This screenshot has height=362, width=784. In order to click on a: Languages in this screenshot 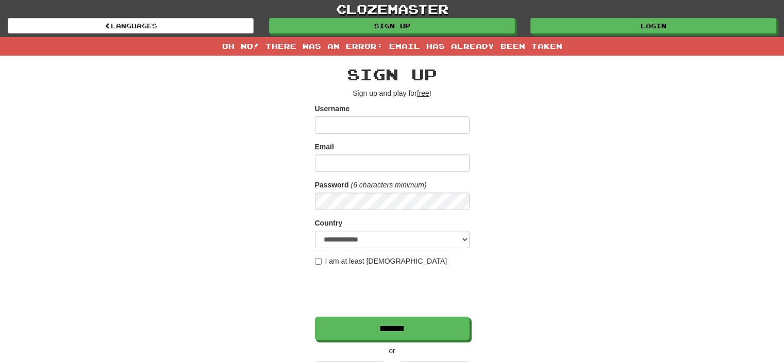, I will do `click(130, 26)`.